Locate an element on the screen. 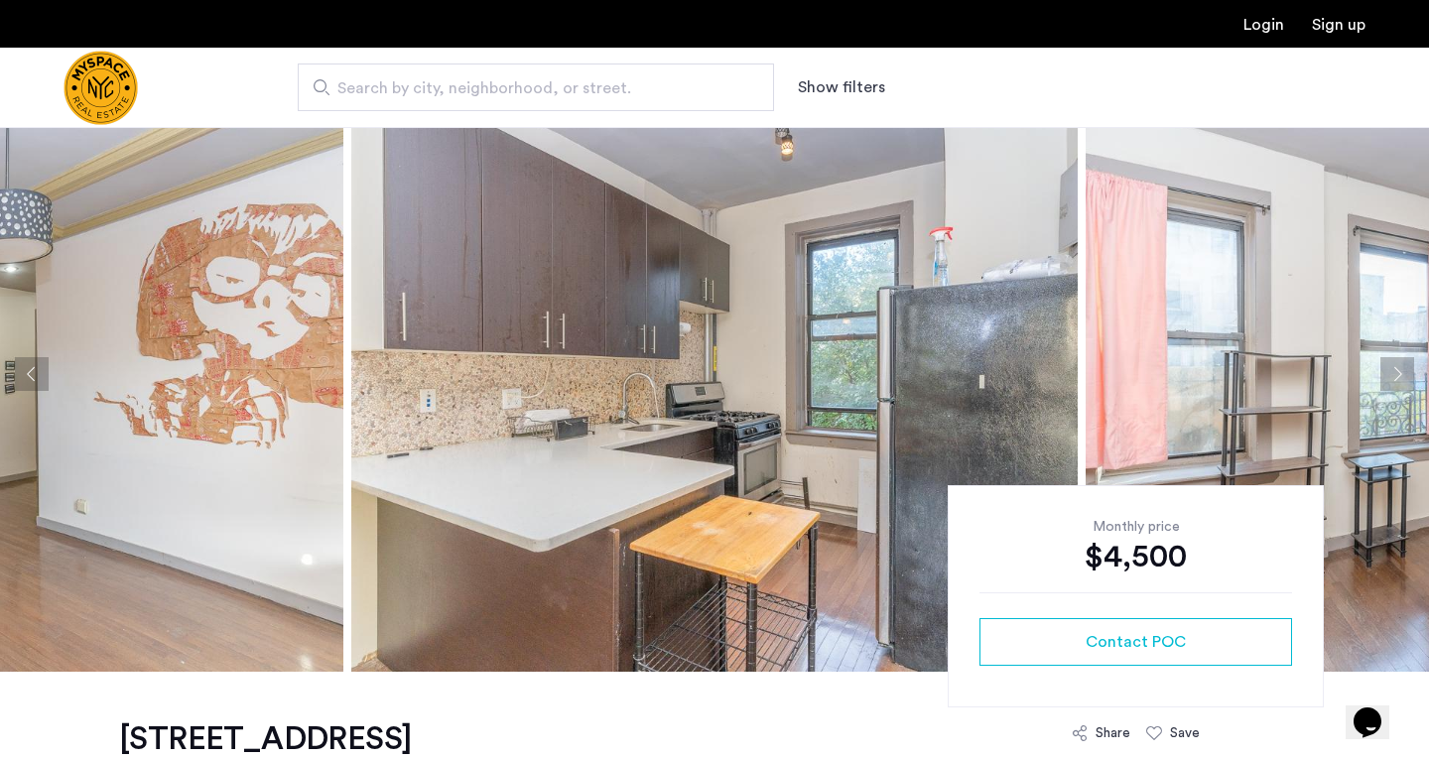 Image resolution: width=1429 pixels, height=759 pixels. span: Search by city, neighborhood, or street. is located at coordinates (528, 88).